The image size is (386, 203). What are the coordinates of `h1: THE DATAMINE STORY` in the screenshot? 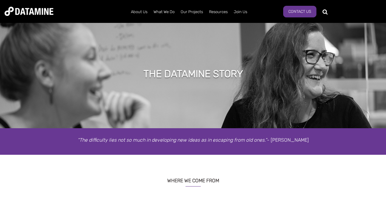 It's located at (193, 74).